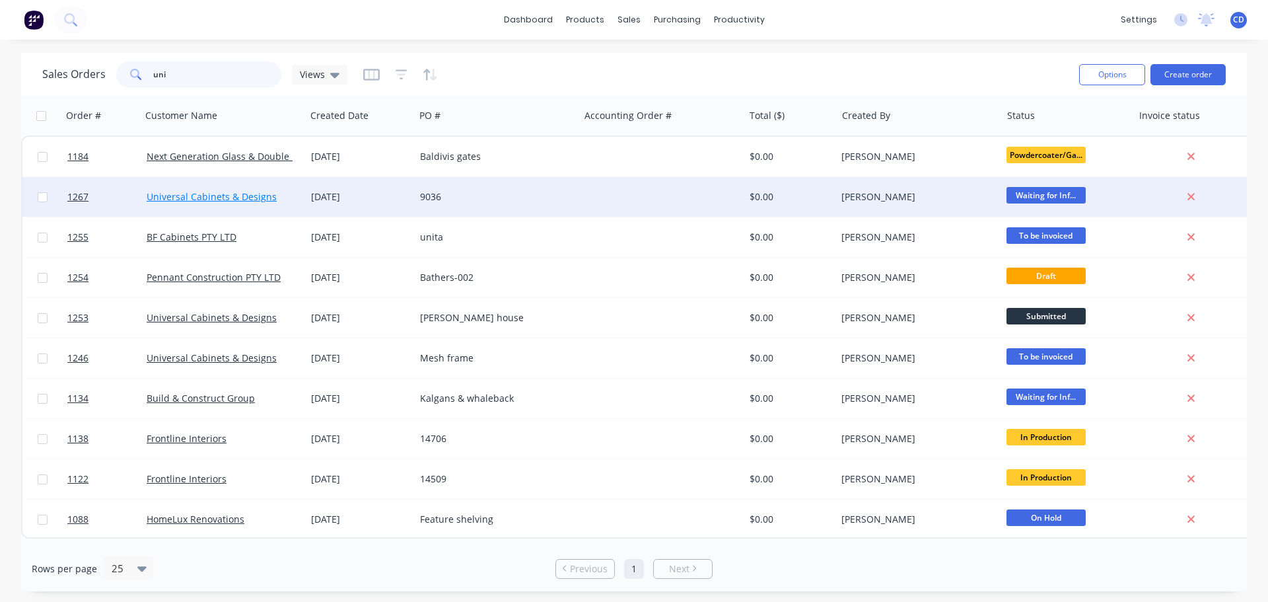  Describe the element at coordinates (493, 438) in the screenshot. I see `div: 14706` at that location.